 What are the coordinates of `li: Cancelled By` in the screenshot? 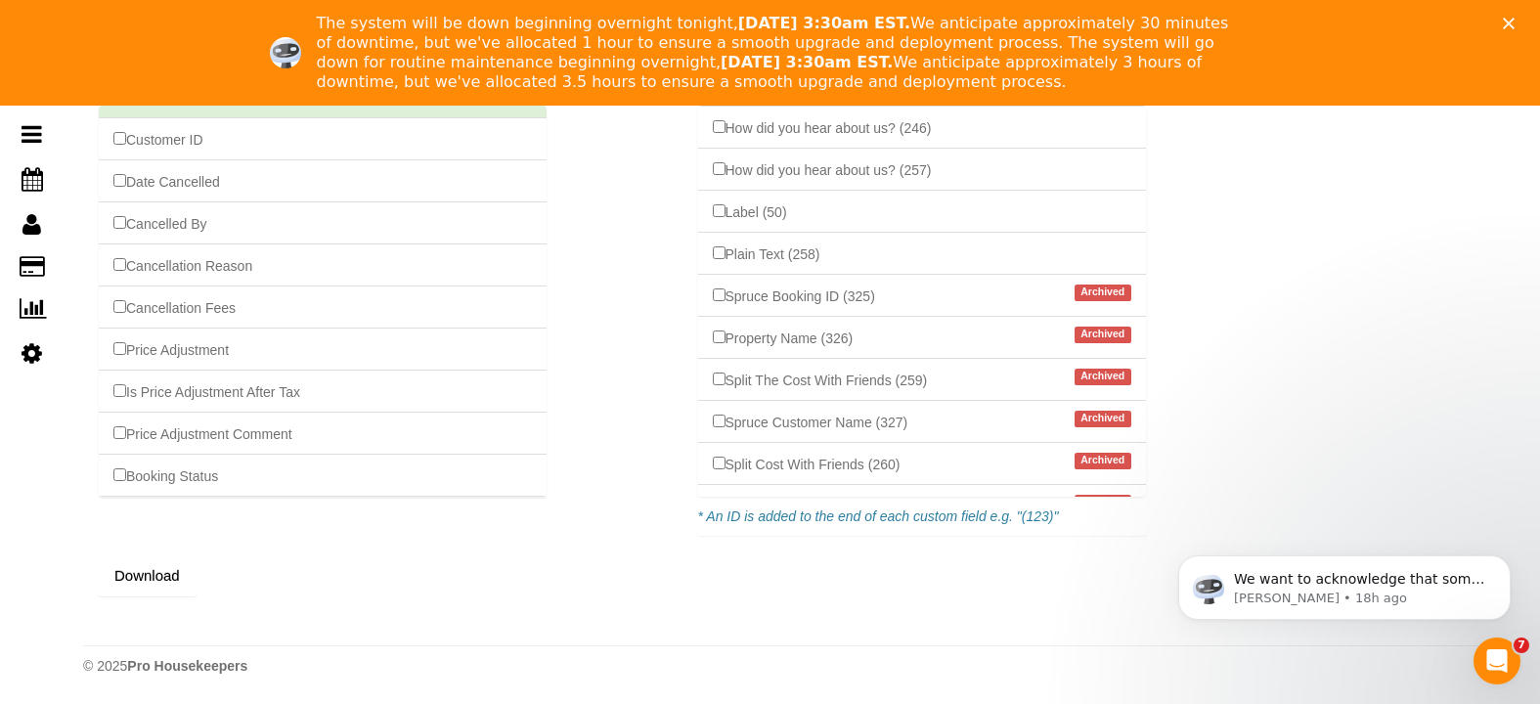 It's located at (323, 223).